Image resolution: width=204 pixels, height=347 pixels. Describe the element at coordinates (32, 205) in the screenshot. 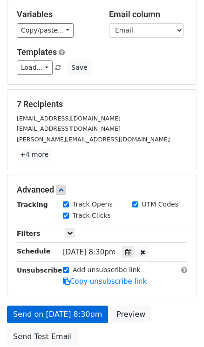

I see `strong: Tracking` at that location.